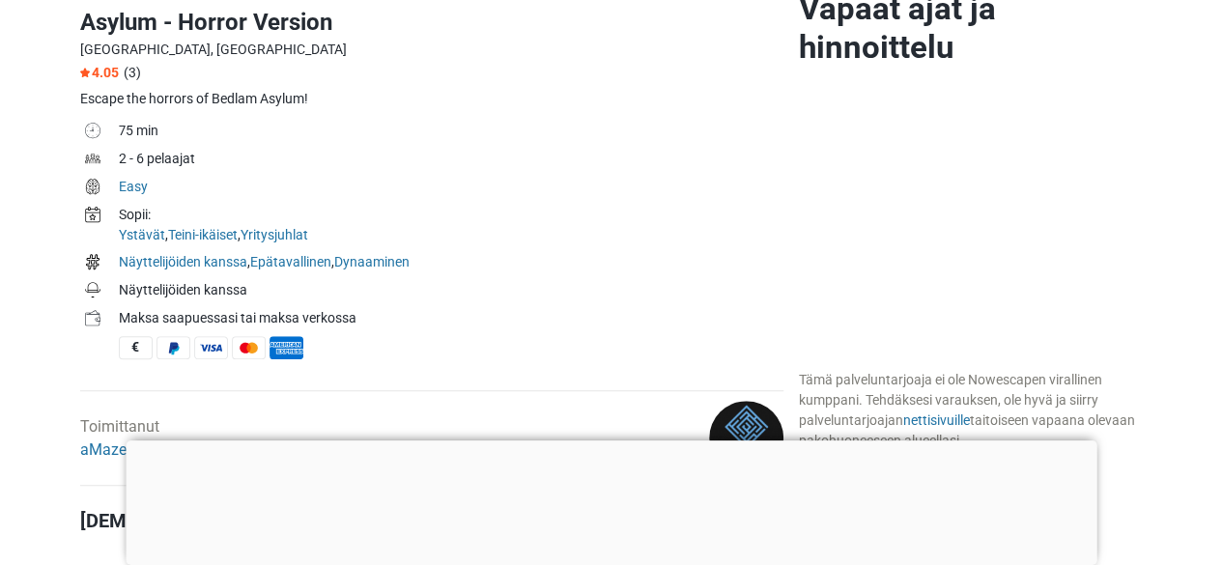 This screenshot has width=1222, height=565. What do you see at coordinates (451, 160) in the screenshot?
I see `td: 2 - 6 pelaajat` at bounding box center [451, 160].